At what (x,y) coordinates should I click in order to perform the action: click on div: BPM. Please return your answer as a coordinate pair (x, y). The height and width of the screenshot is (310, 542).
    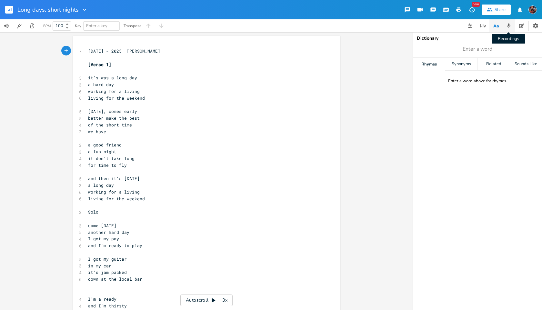
    Looking at the image, I should click on (47, 26).